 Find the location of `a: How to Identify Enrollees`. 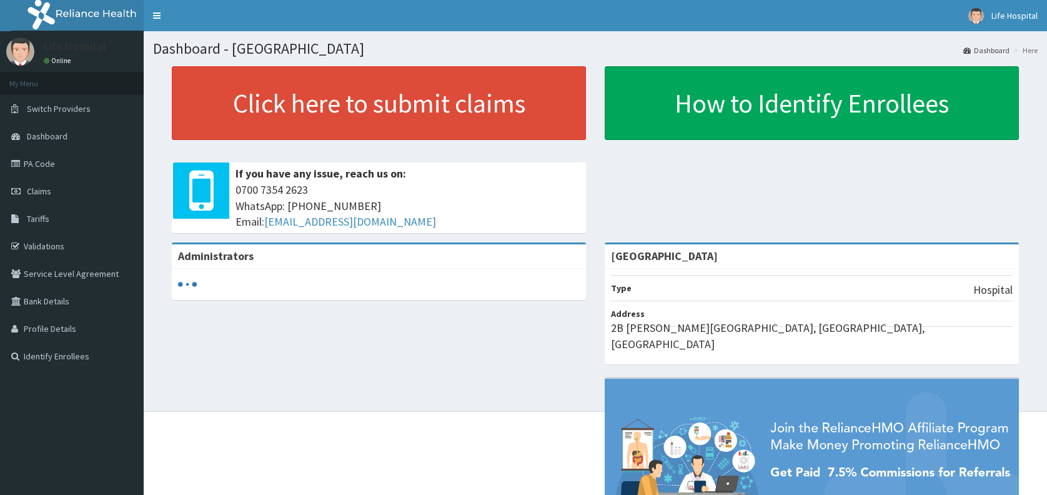

a: How to Identify Enrollees is located at coordinates (811, 103).